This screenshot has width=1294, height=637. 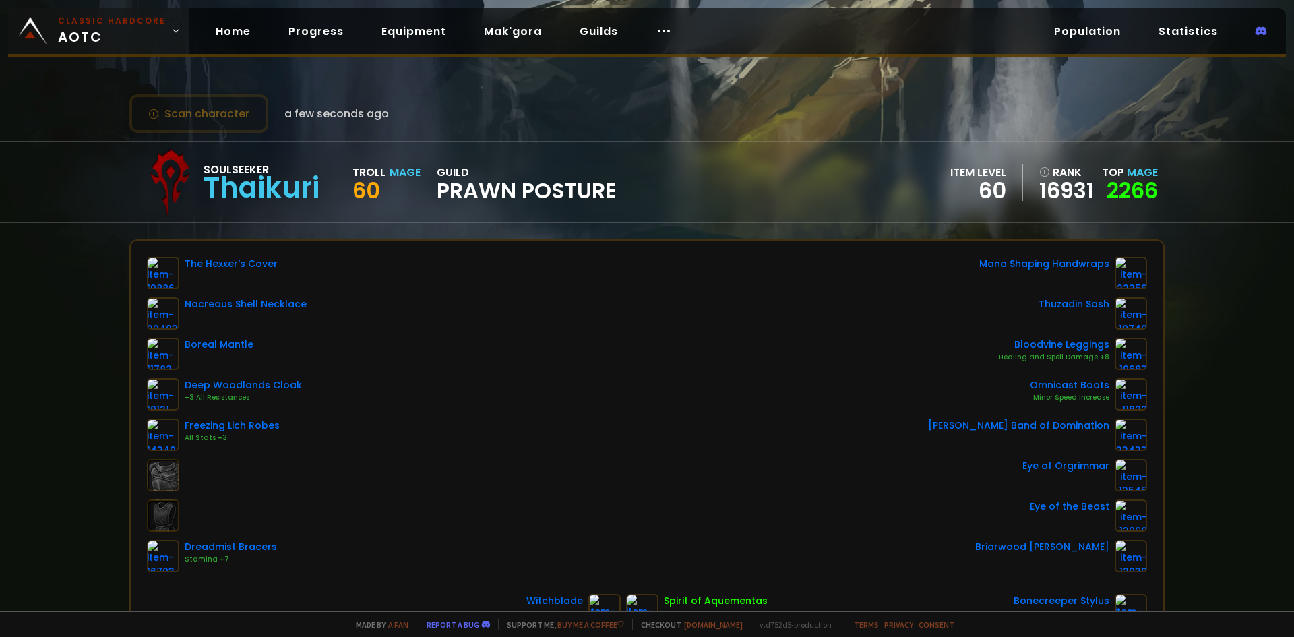 What do you see at coordinates (230, 546) in the screenshot?
I see `div: Dreadmist Bracers` at bounding box center [230, 546].